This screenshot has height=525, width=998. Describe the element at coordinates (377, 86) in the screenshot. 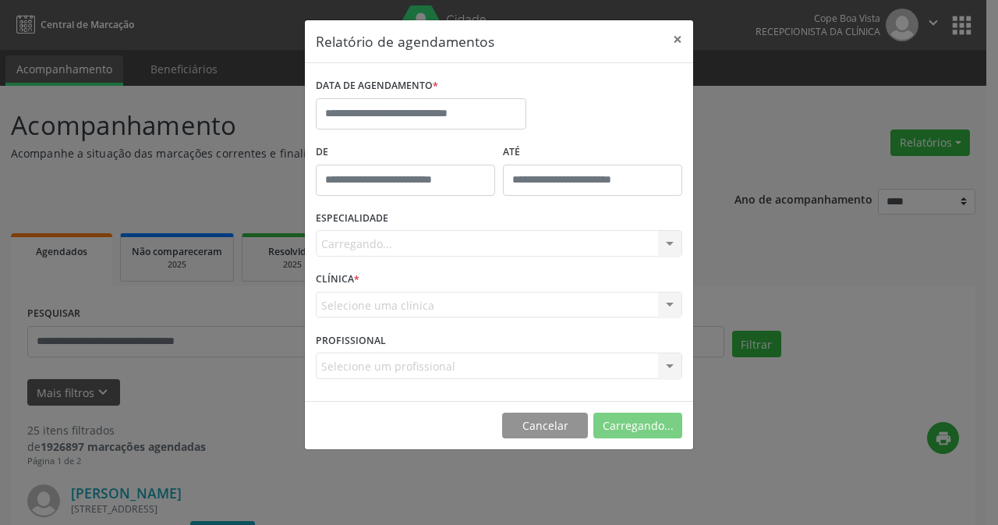

I see `label: DATA DE AGENDAMENTO` at that location.